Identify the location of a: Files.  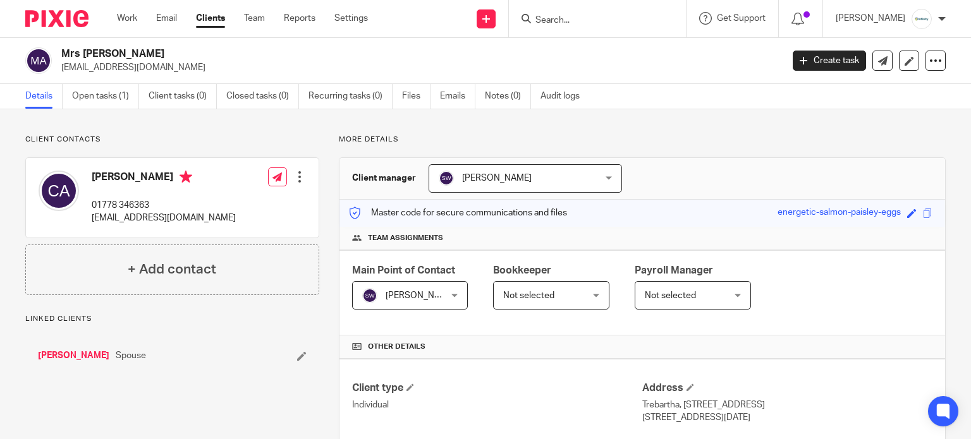
(416, 96).